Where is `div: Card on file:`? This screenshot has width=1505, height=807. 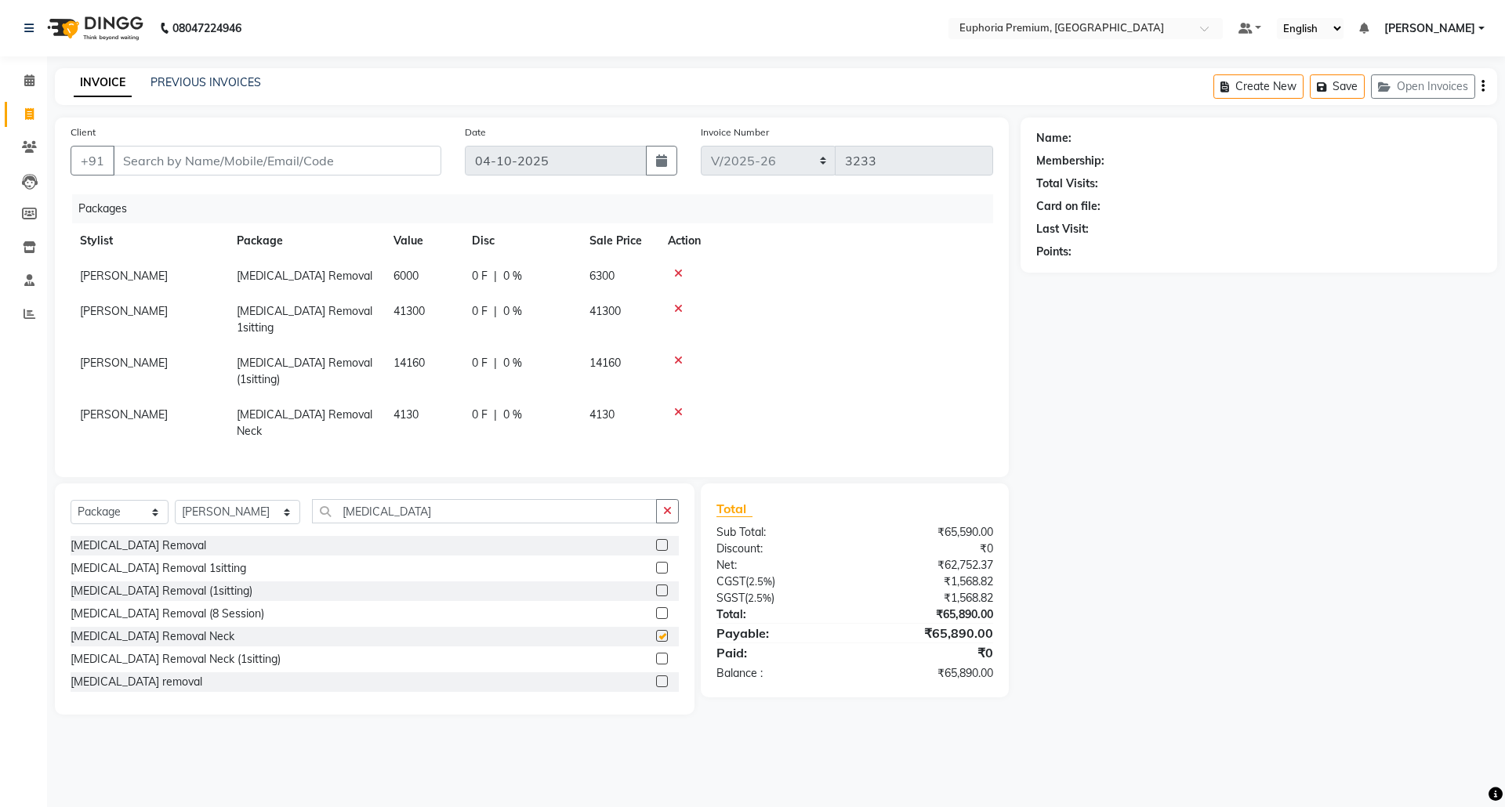
div: Card on file: is located at coordinates (1068, 206).